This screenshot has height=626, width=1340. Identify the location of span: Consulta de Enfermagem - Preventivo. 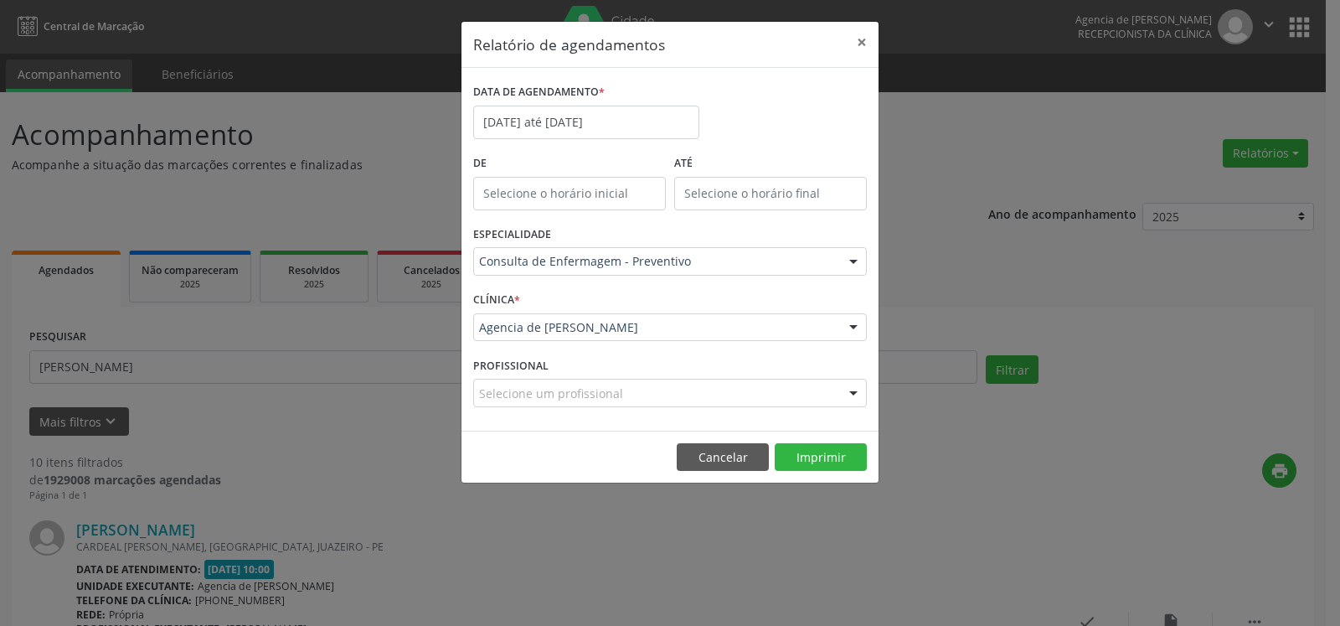
(656, 261).